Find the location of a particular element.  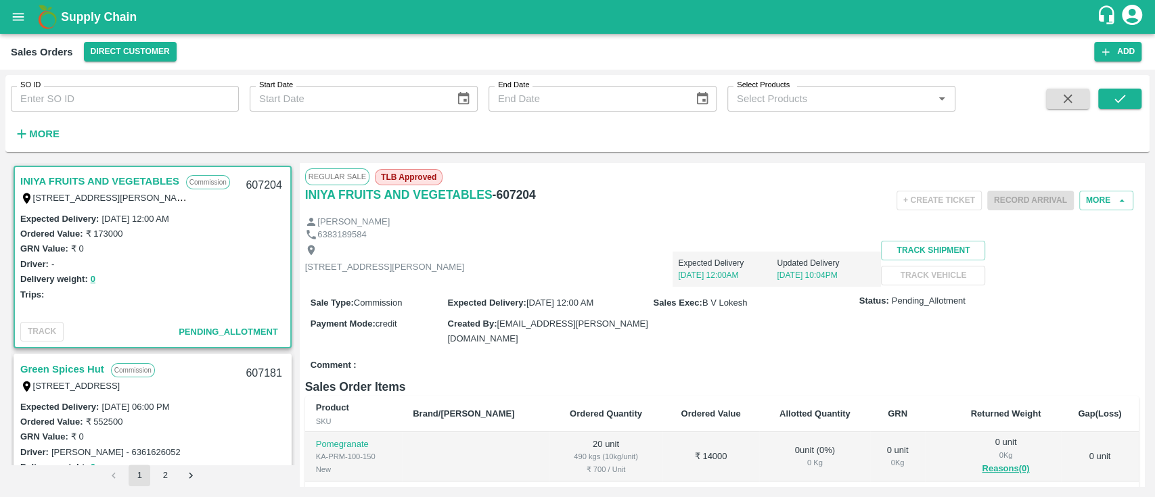

button: open drawer is located at coordinates (18, 17).